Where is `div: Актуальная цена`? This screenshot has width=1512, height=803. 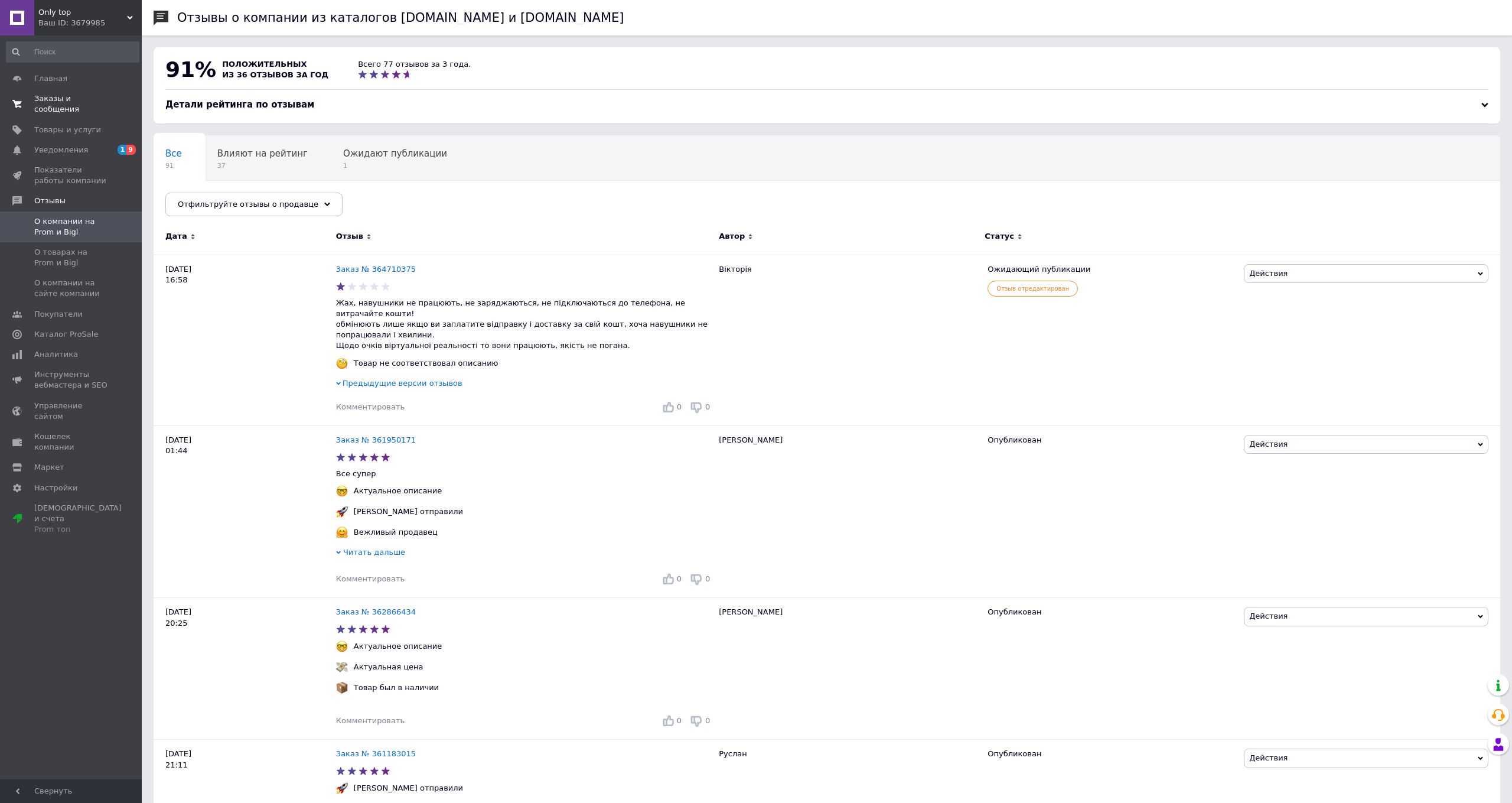 div: Актуальная цена is located at coordinates (389, 667).